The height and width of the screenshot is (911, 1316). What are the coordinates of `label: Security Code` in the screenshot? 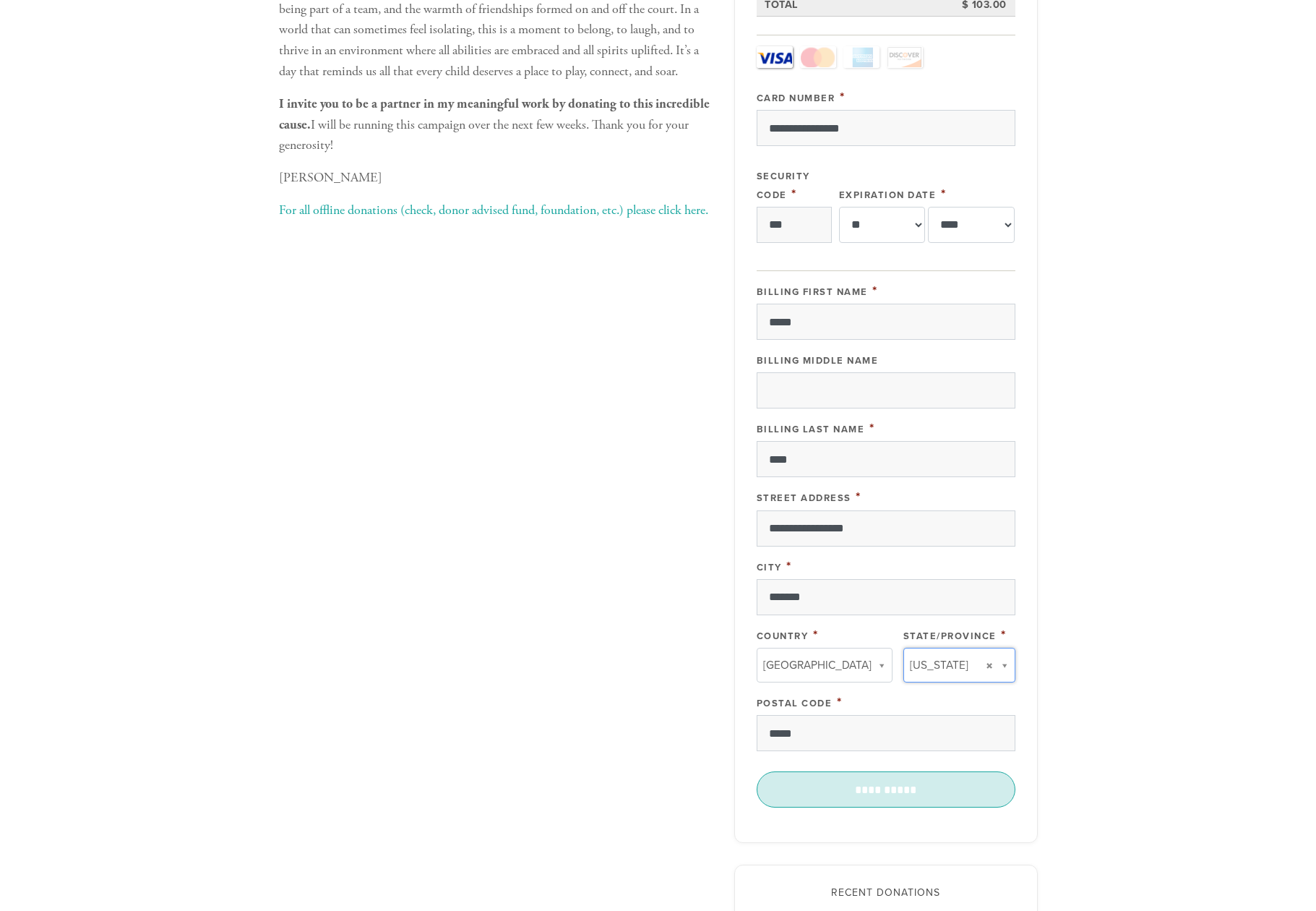 It's located at (783, 185).